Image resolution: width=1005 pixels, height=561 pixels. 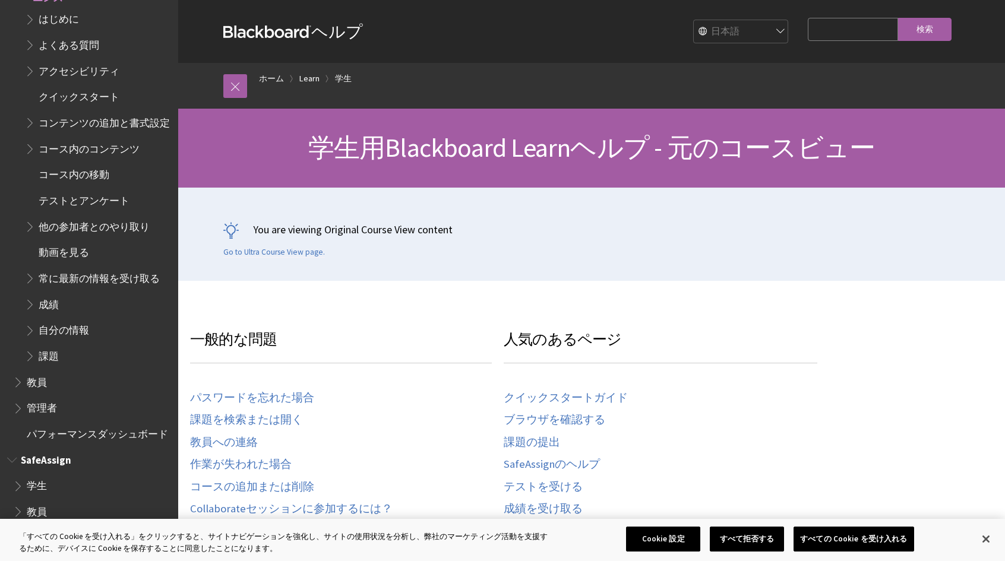 I want to click on a: パスワードを忘れた場合, so click(x=252, y=398).